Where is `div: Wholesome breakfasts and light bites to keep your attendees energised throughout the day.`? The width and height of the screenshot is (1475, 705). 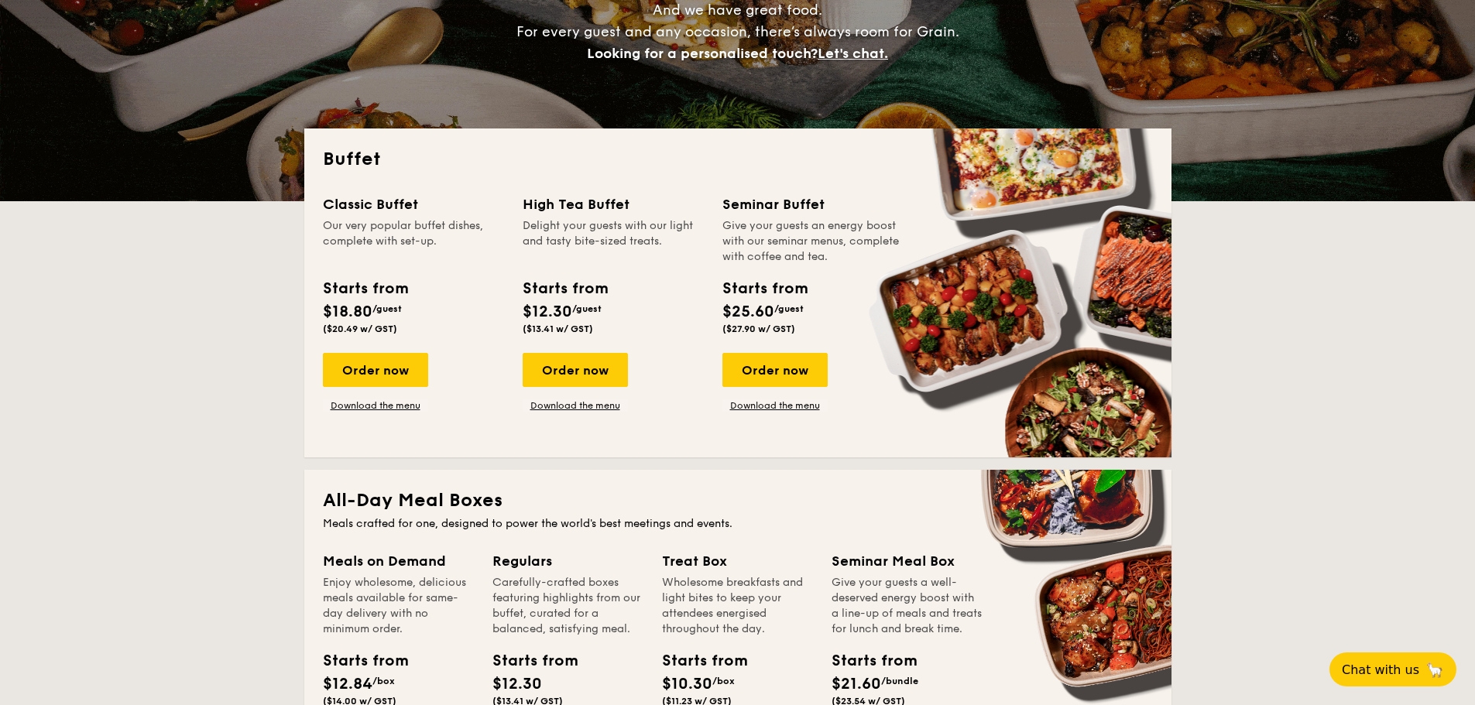
div: Wholesome breakfasts and light bites to keep your attendees energised throughout the day. is located at coordinates (737, 606).